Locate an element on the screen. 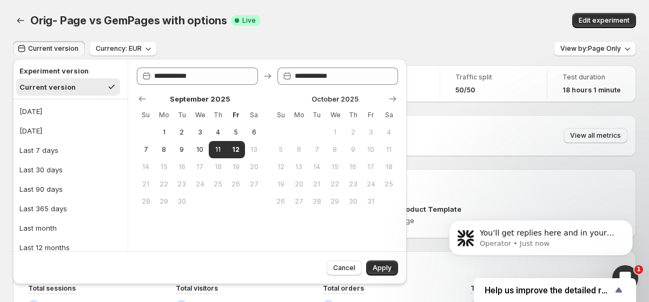 The image size is (649, 302). button: Wednesday October 15 2025 is located at coordinates (335, 167).